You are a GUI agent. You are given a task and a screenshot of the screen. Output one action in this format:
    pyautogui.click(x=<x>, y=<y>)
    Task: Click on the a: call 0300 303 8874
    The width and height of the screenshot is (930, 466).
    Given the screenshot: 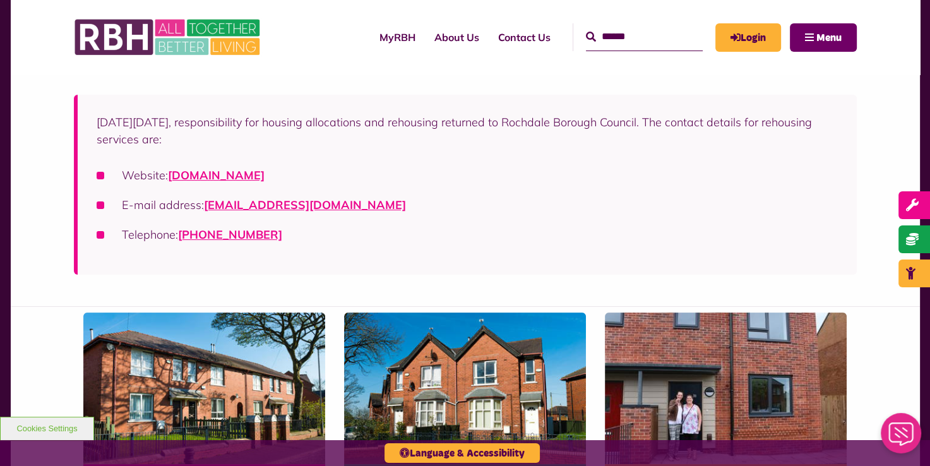 What is the action you would take?
    pyautogui.click(x=230, y=234)
    